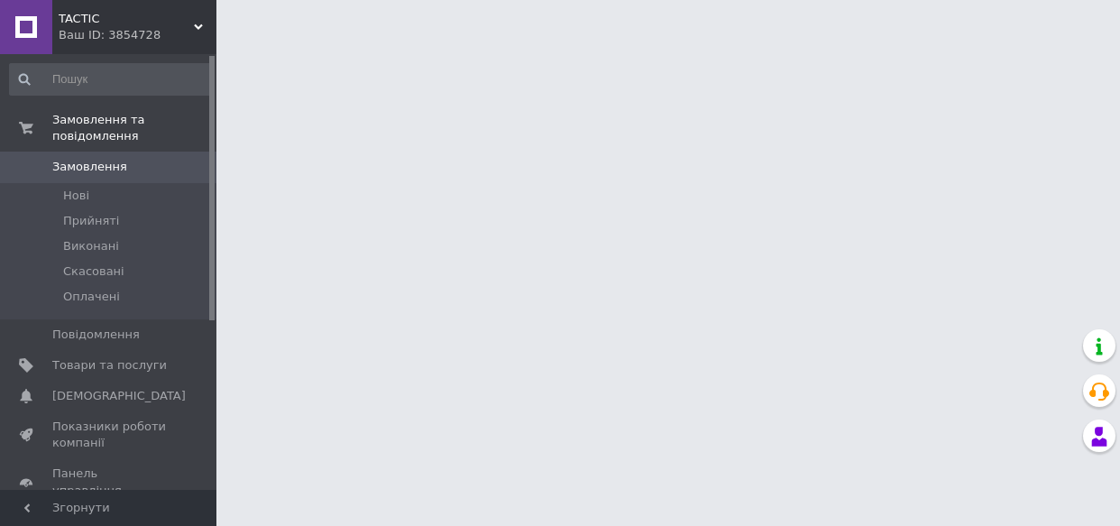 The height and width of the screenshot is (526, 1120). Describe the element at coordinates (137, 35) in the screenshot. I see `div: Ваш ID: 3854728` at that location.